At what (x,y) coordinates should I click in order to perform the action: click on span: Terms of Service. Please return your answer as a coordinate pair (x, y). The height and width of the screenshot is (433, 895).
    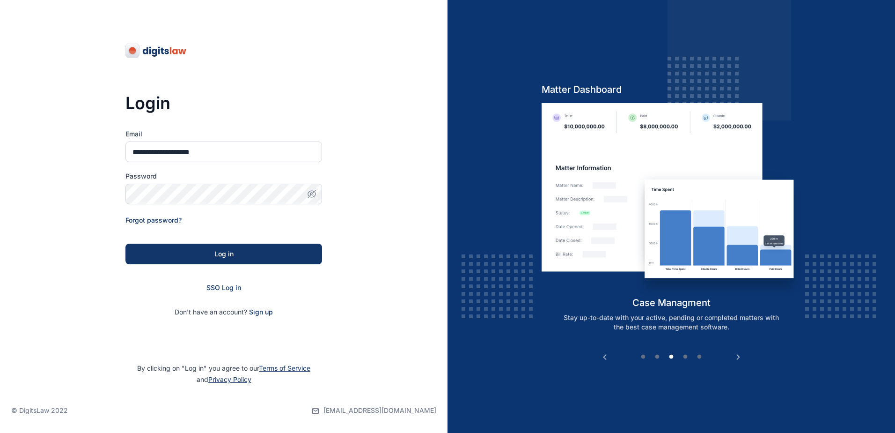
    Looking at the image, I should click on (285, 368).